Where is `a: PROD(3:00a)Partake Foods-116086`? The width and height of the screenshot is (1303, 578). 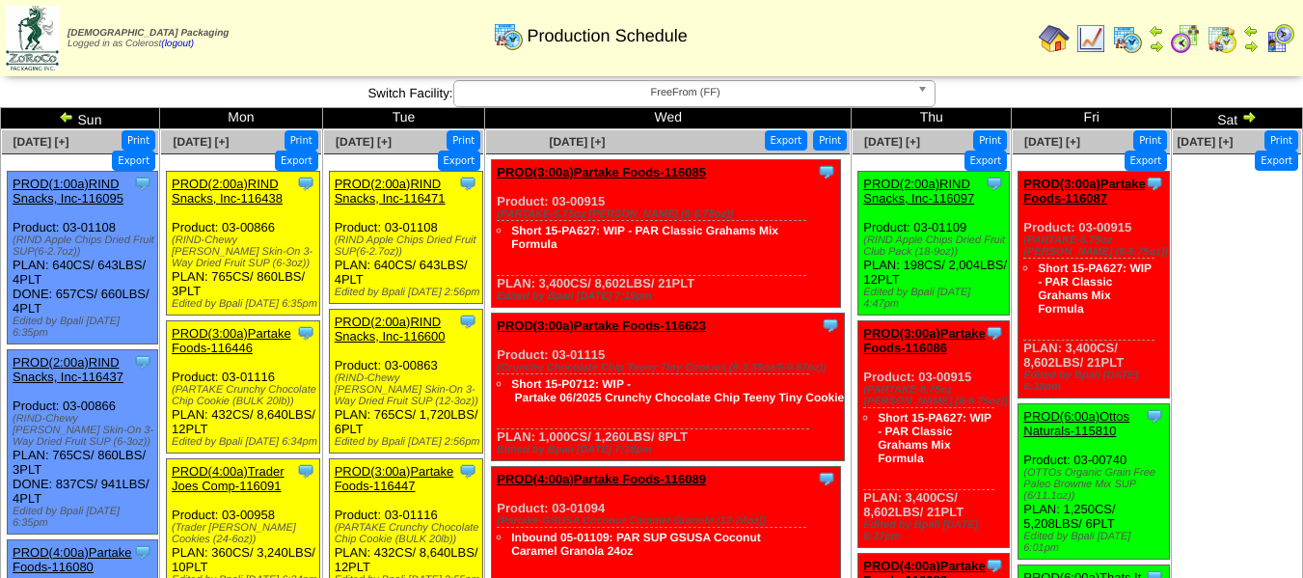
a: PROD(3:00a)Partake Foods-116086 is located at coordinates (924, 341).